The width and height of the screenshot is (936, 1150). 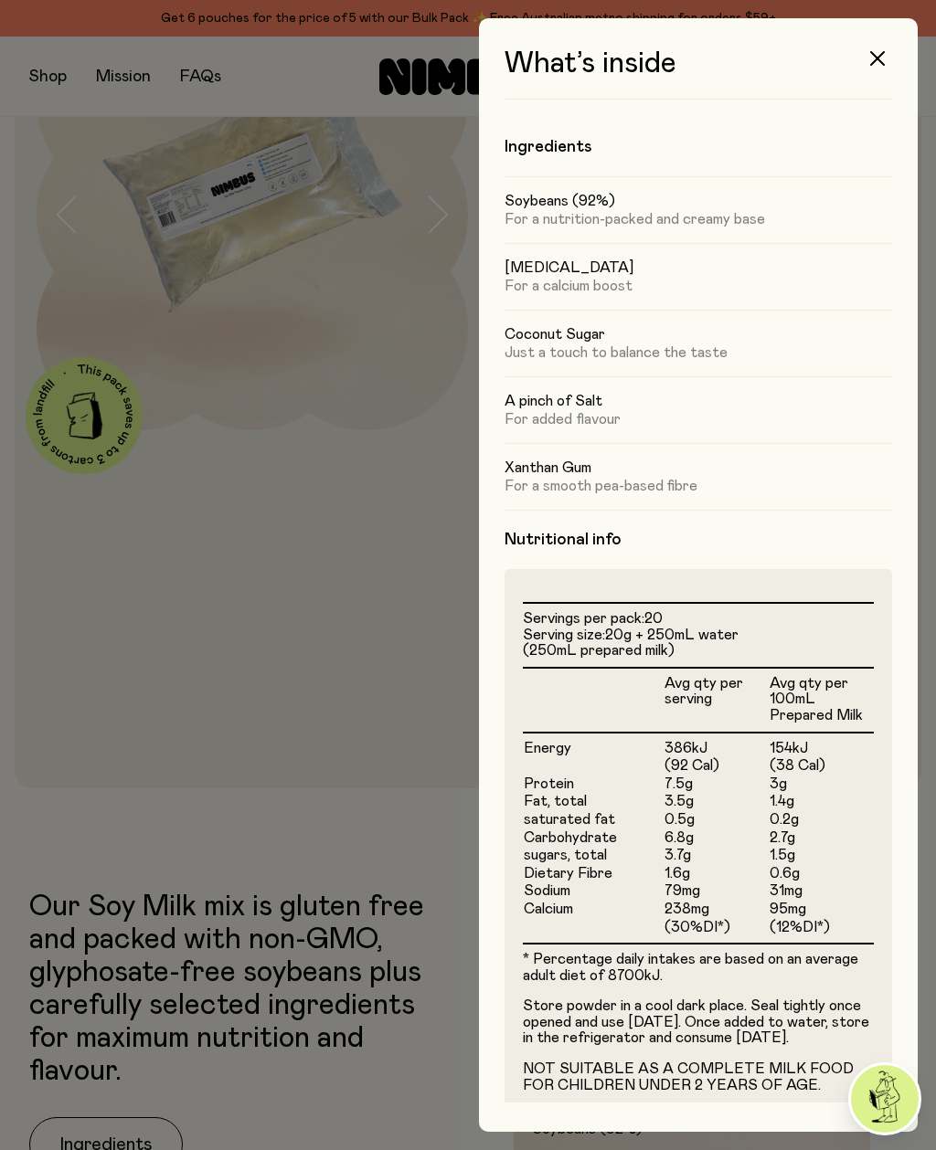 What do you see at coordinates (821, 892) in the screenshot?
I see `td: 31mg` at bounding box center [821, 892].